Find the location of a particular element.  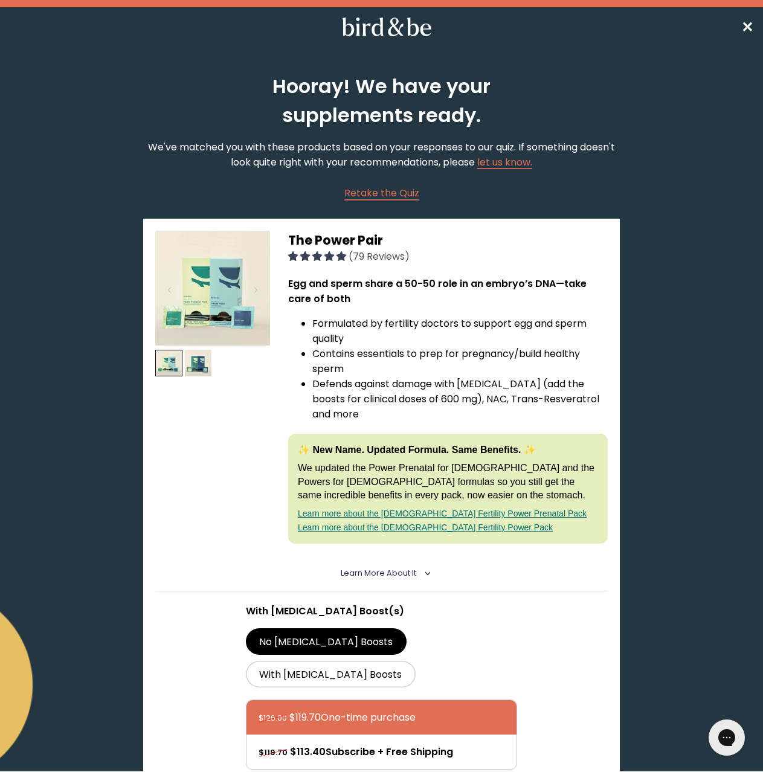

a: let us know. is located at coordinates (504, 162).